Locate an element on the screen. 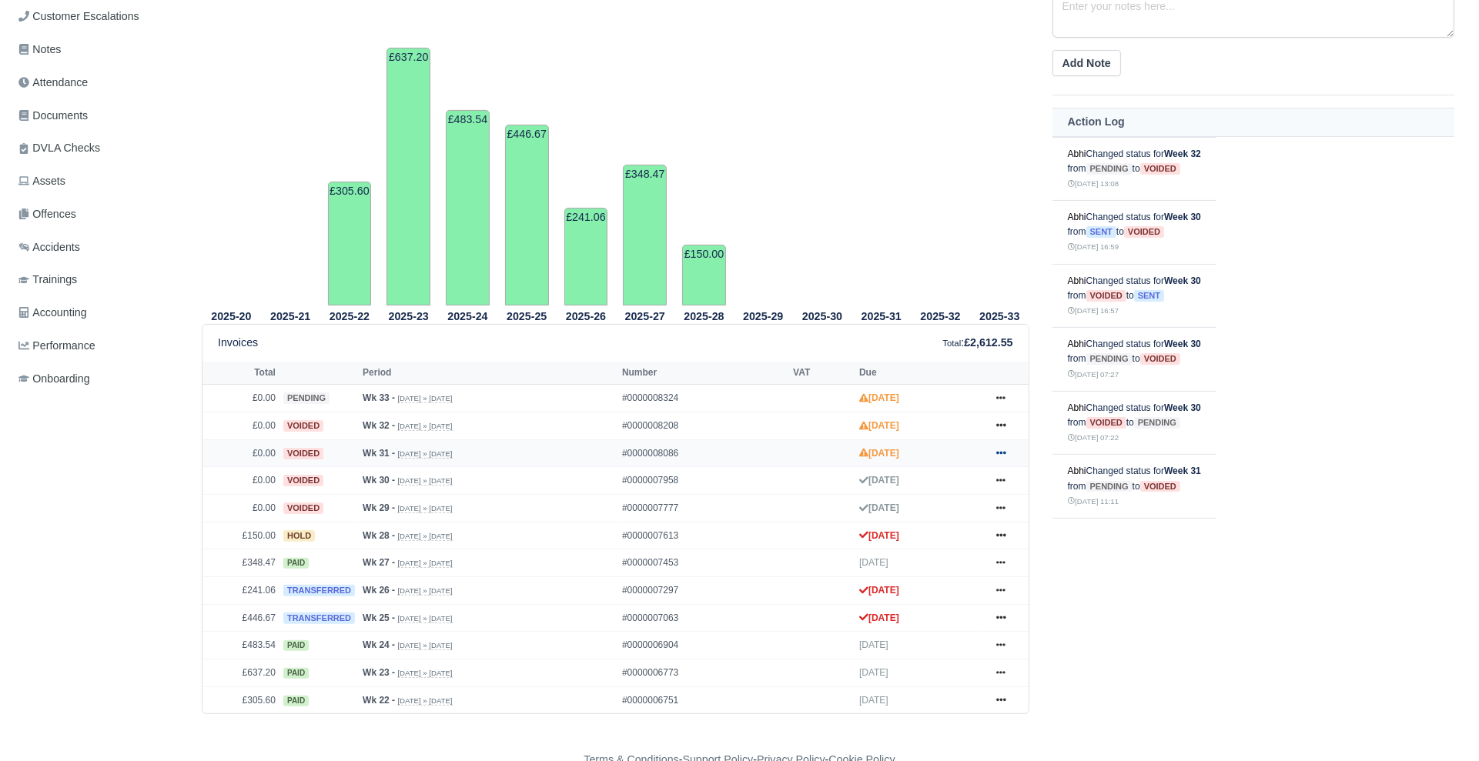  strong: Wk 33 - is located at coordinates (379, 398).